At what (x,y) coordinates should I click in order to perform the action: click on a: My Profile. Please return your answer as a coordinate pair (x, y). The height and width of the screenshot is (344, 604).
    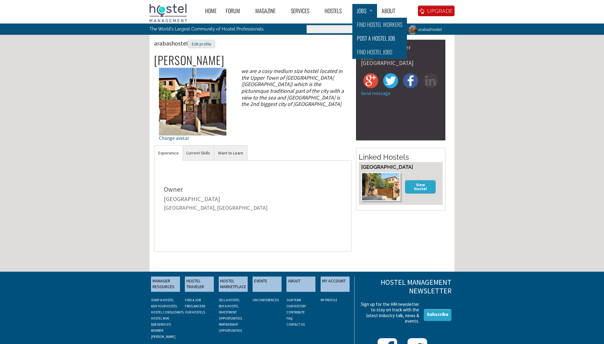
    Looking at the image, I should click on (329, 300).